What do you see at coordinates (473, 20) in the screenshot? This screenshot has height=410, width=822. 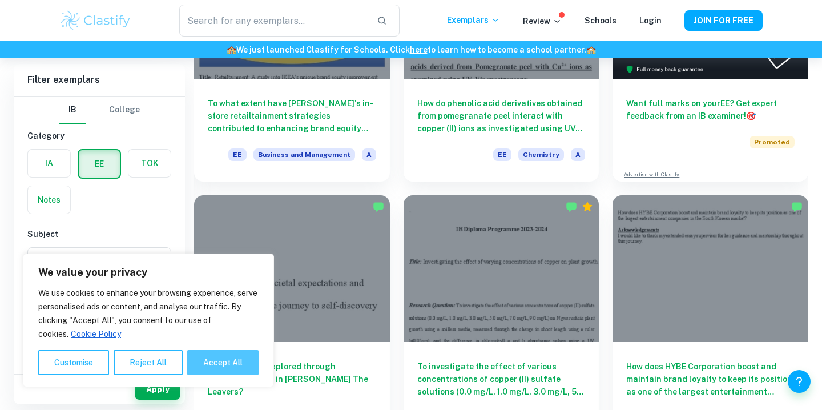 I see `p: Exemplars` at bounding box center [473, 20].